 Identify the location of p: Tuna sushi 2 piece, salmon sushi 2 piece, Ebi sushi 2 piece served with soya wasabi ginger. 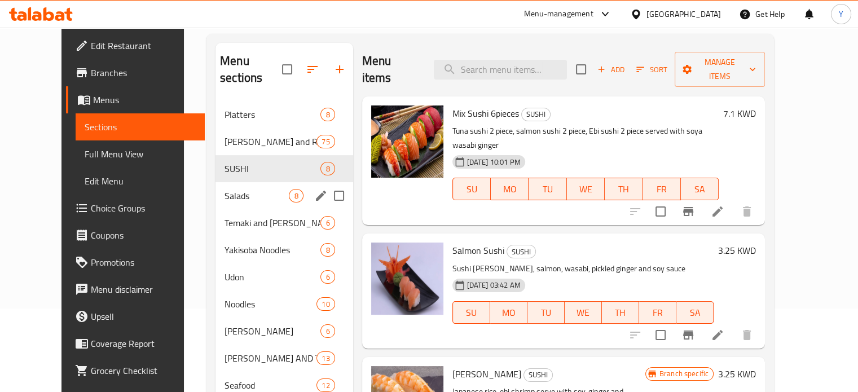
(586, 138).